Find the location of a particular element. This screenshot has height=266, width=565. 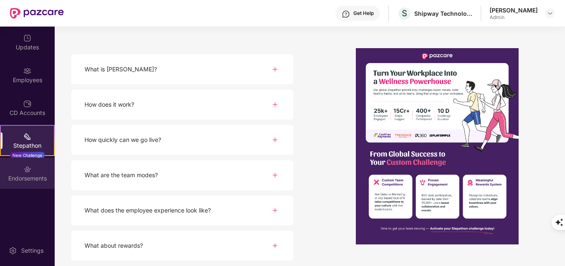

img: svg+xml;base64,PHN2ZyBpZD0iRW1wbG95ZWVzIiB4bWxucz0iaHR0cDovL3d3dy53My5vcmcvMjAwMC9zdmciIHdpZHRoPS... is located at coordinates (27, 71).